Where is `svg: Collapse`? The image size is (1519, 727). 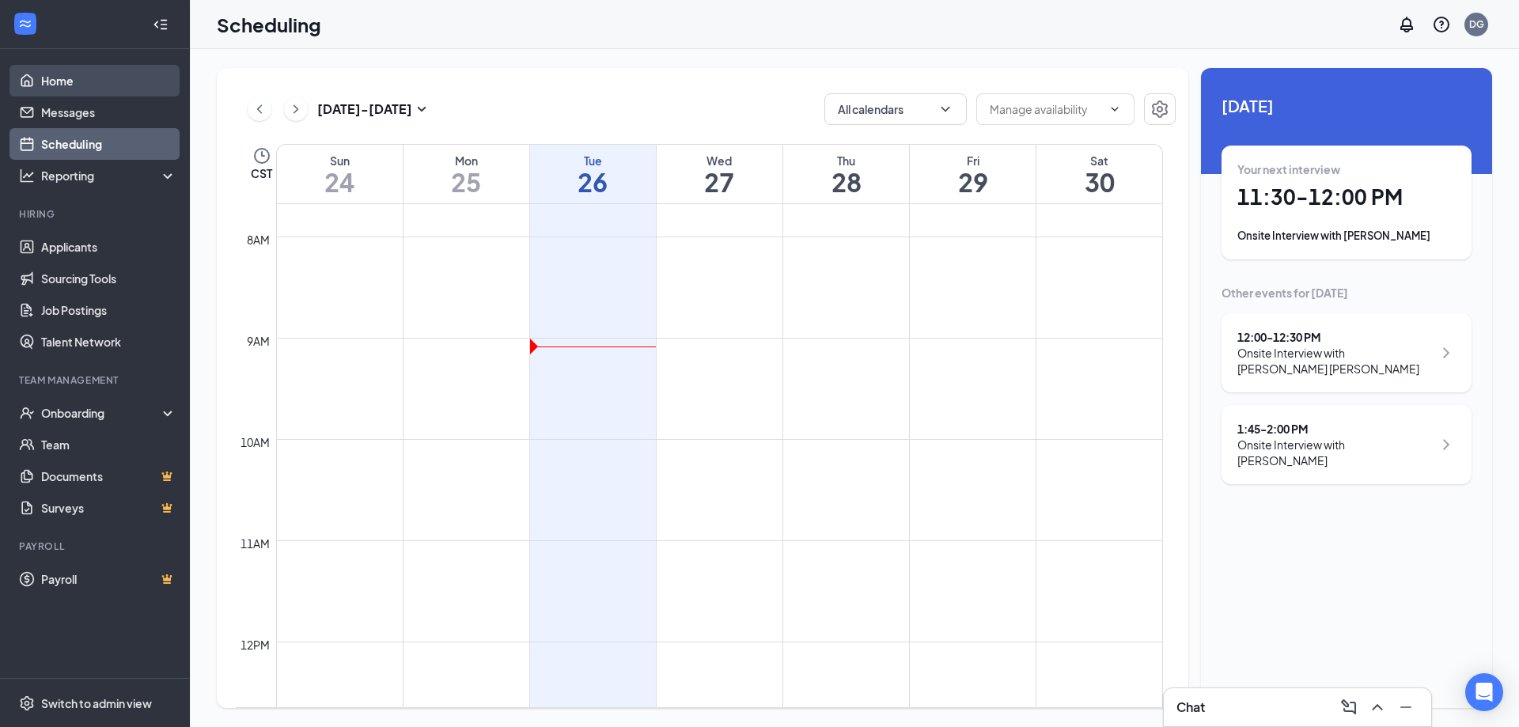 svg: Collapse is located at coordinates (161, 25).